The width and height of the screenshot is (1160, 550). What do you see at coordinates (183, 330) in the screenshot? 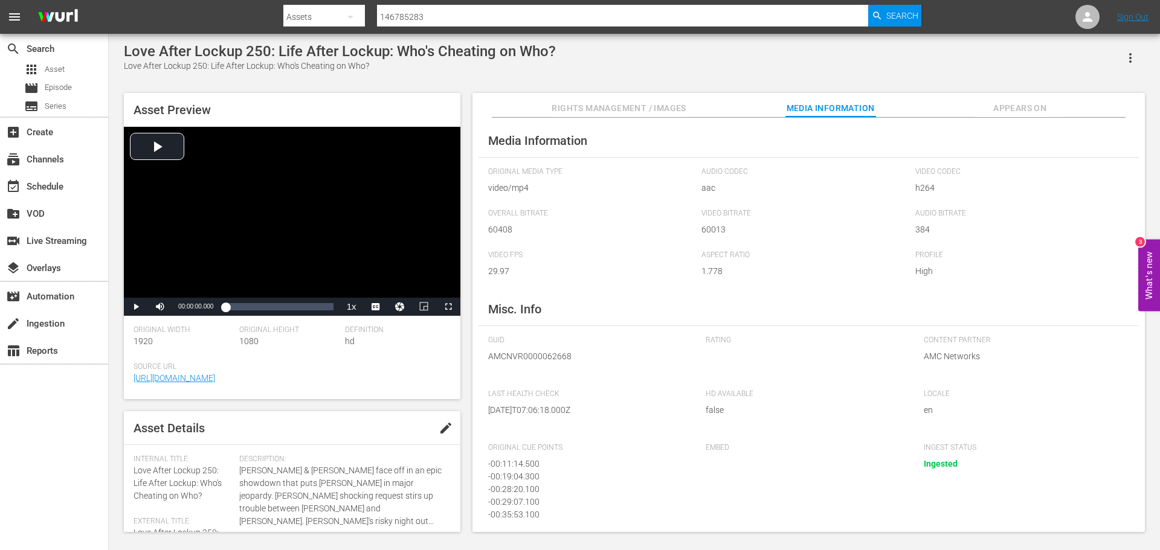
I see `span: Original Width` at bounding box center [183, 330].